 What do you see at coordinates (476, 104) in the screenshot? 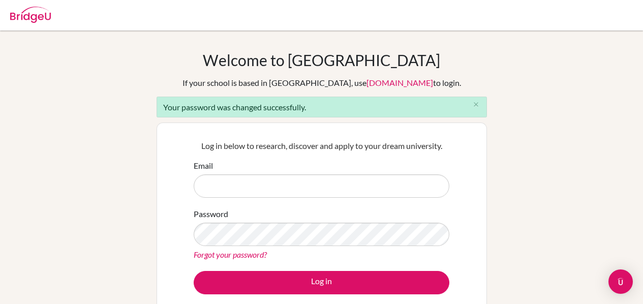
I see `i: close` at bounding box center [476, 104].